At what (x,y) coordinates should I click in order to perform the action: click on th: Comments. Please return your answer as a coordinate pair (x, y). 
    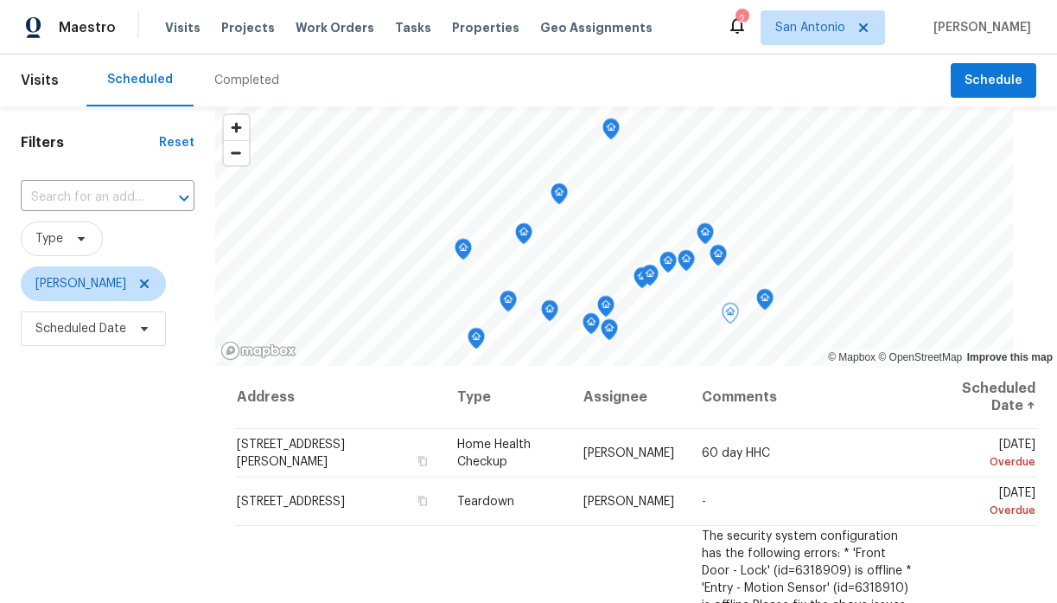
    Looking at the image, I should click on (808, 397).